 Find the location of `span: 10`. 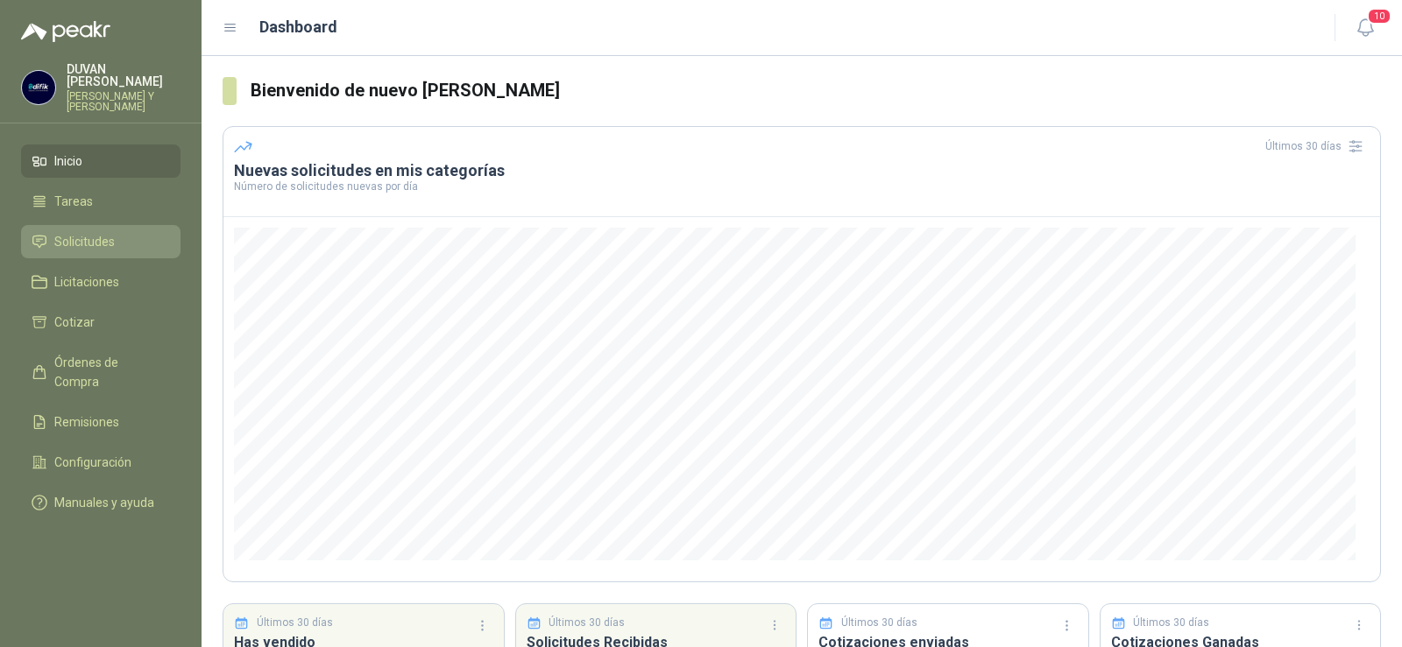

span: 10 is located at coordinates (1379, 16).